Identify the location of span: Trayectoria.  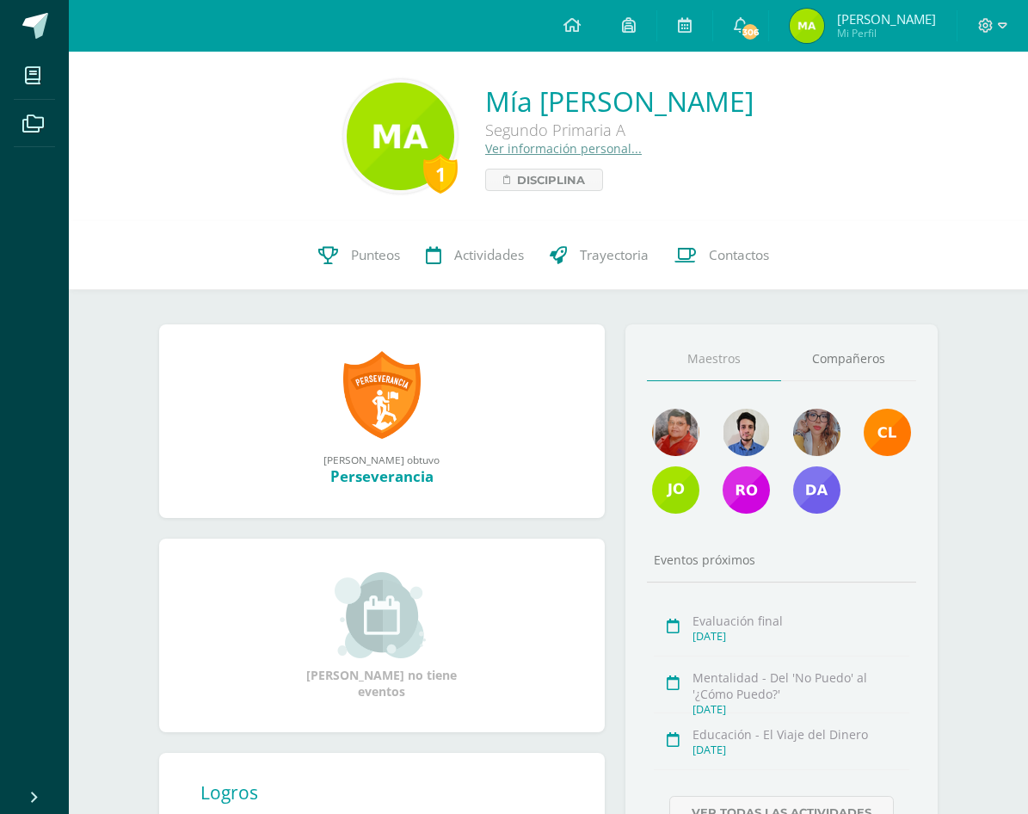
(614, 255).